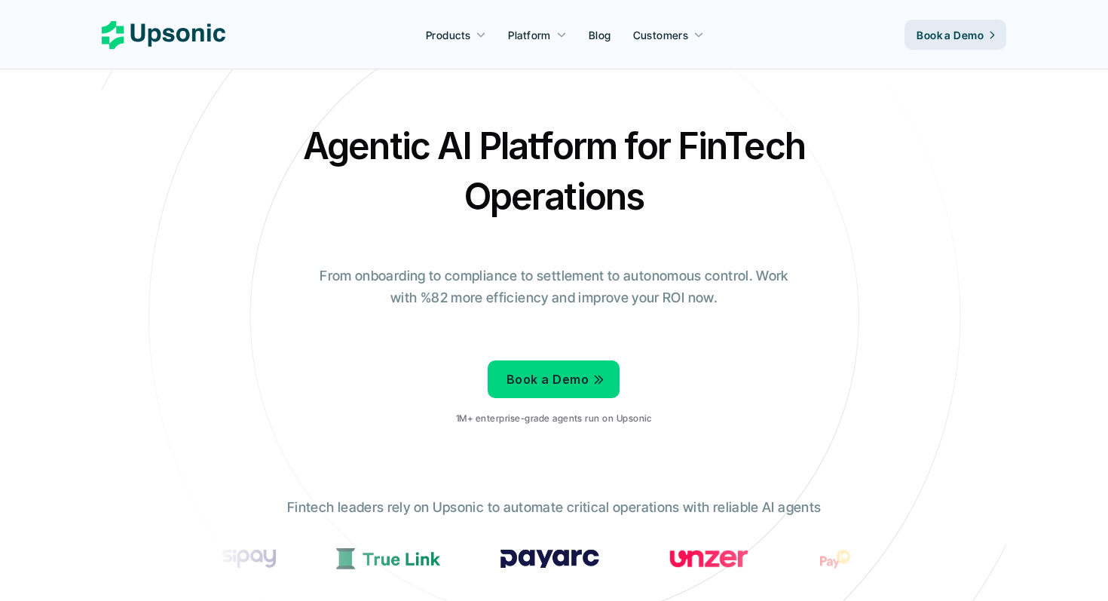  I want to click on p: Customers, so click(661, 35).